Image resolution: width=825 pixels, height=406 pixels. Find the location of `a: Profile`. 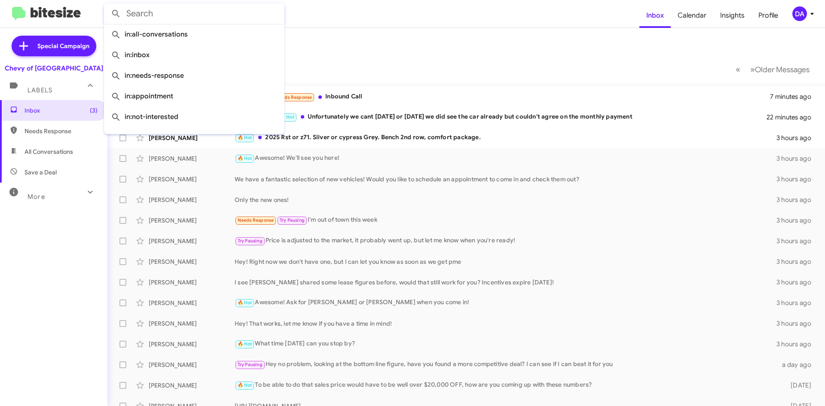

a: Profile is located at coordinates (768, 15).